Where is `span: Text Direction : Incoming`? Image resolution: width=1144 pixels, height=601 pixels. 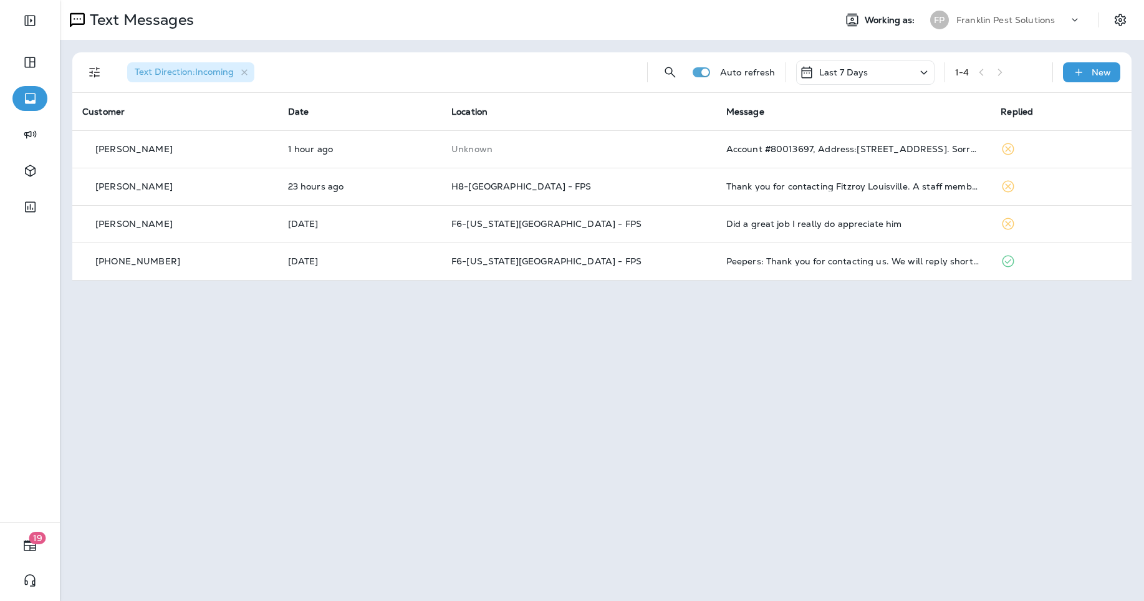 span: Text Direction : Incoming is located at coordinates (184, 72).